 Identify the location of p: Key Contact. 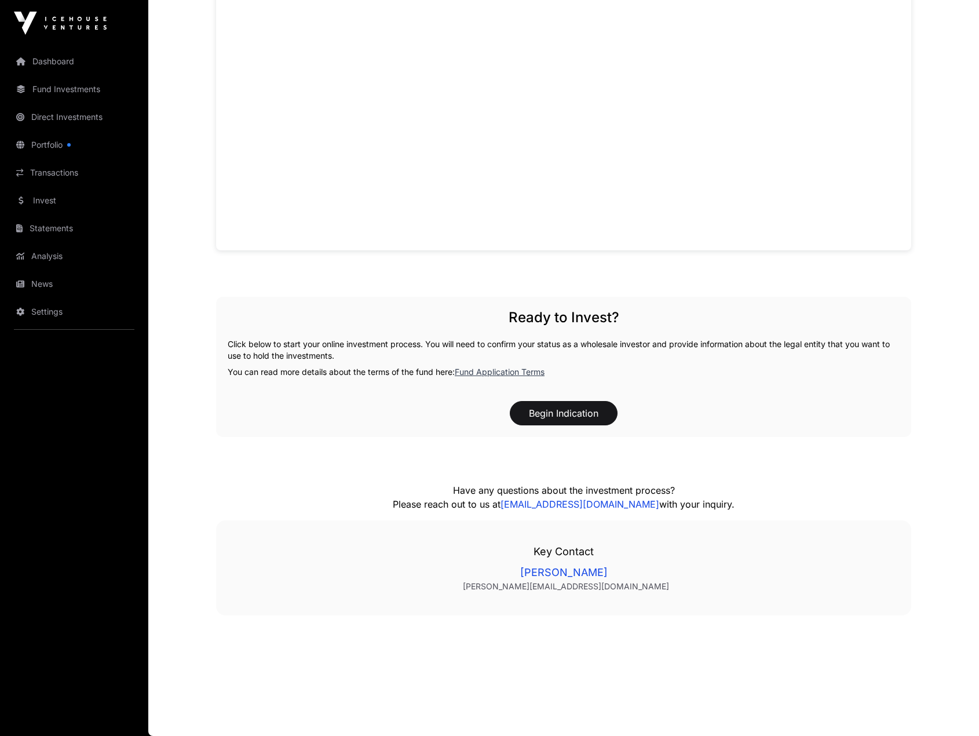
(564, 552).